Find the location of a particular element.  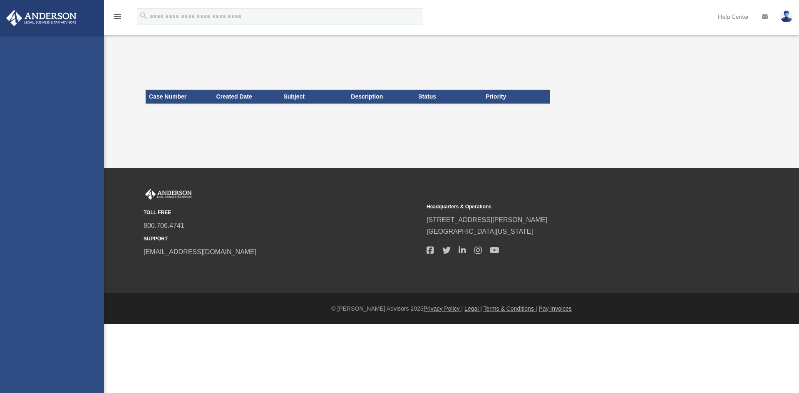

a: Legal | is located at coordinates (473, 309).